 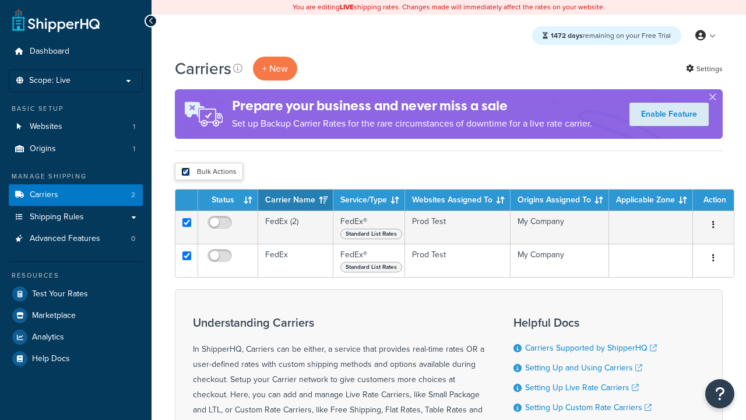 I want to click on span: Shipping Rules, so click(x=57, y=217).